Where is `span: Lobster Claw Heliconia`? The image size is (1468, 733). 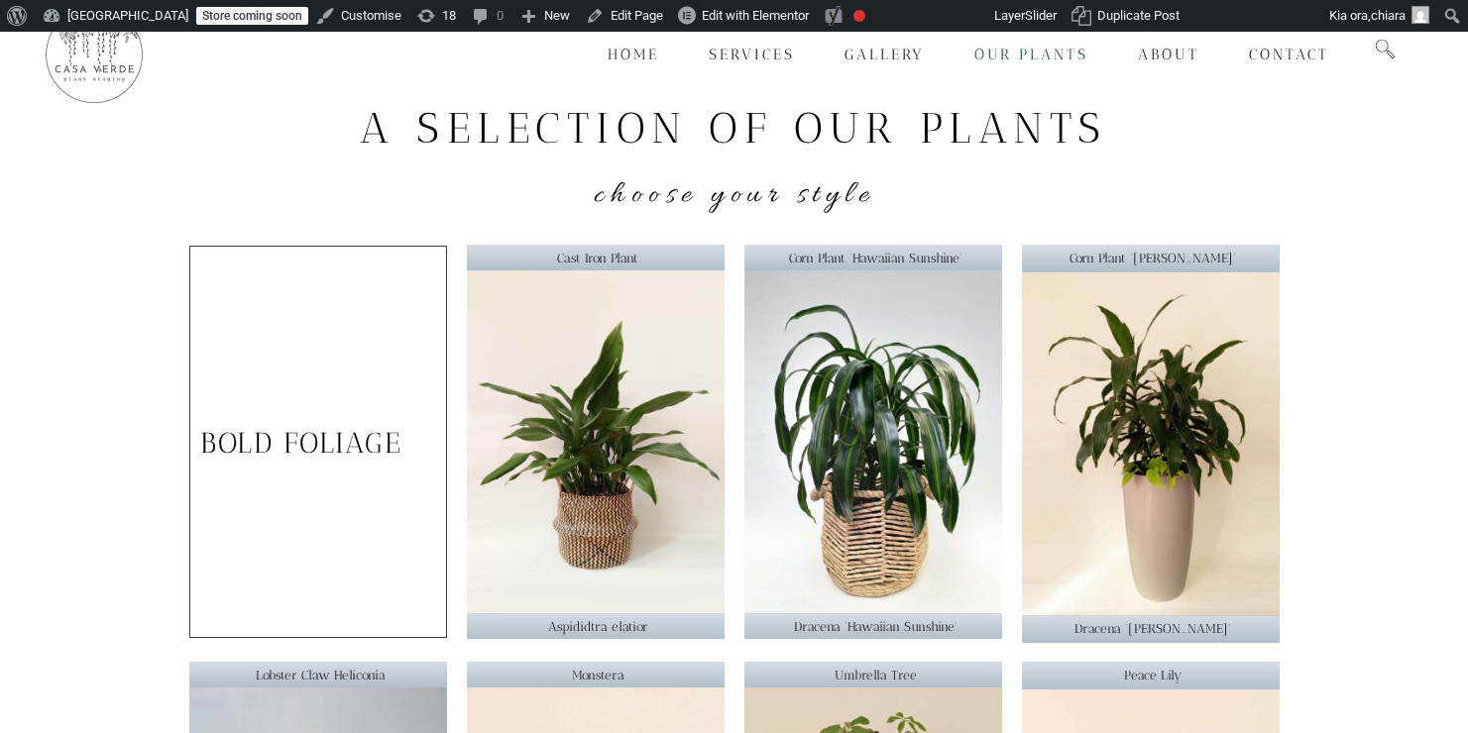 span: Lobster Claw Heliconia is located at coordinates (320, 675).